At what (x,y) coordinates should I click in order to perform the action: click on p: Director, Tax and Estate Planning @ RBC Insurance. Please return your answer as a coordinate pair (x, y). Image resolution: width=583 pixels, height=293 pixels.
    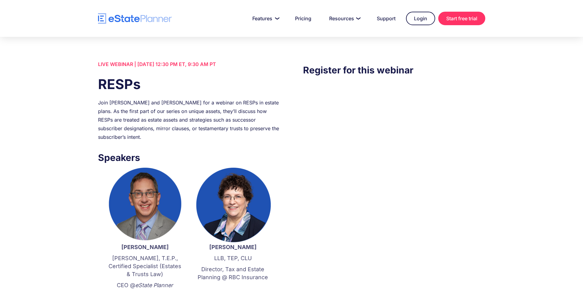
    Looking at the image, I should click on (233, 273).